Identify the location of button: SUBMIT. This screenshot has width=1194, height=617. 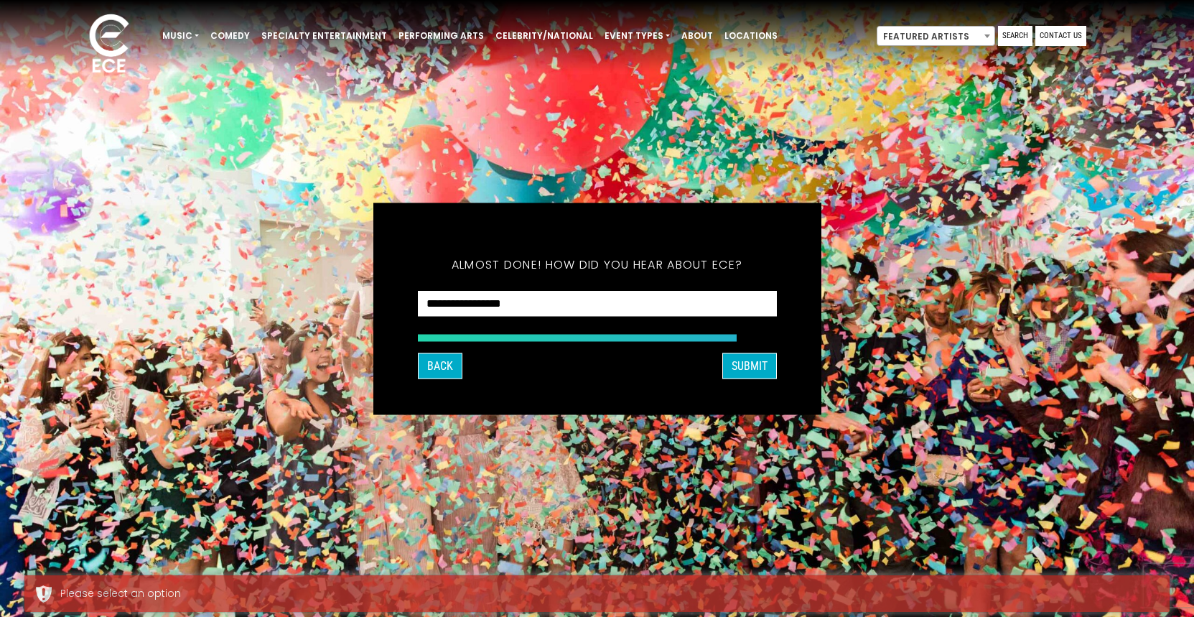
(750, 366).